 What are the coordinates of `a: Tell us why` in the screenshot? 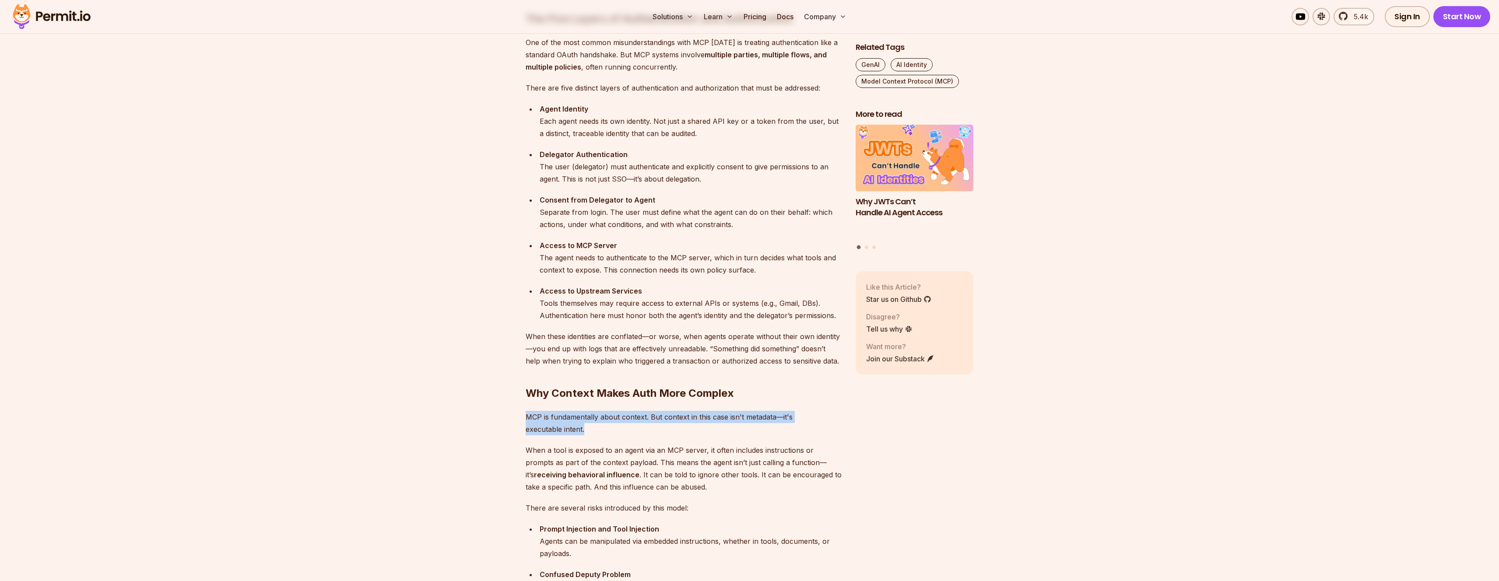 It's located at (889, 329).